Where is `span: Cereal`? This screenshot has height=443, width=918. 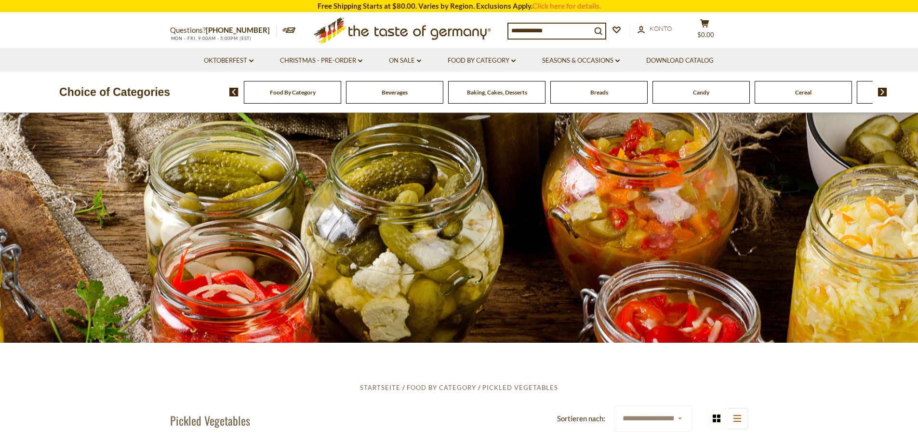
span: Cereal is located at coordinates (803, 92).